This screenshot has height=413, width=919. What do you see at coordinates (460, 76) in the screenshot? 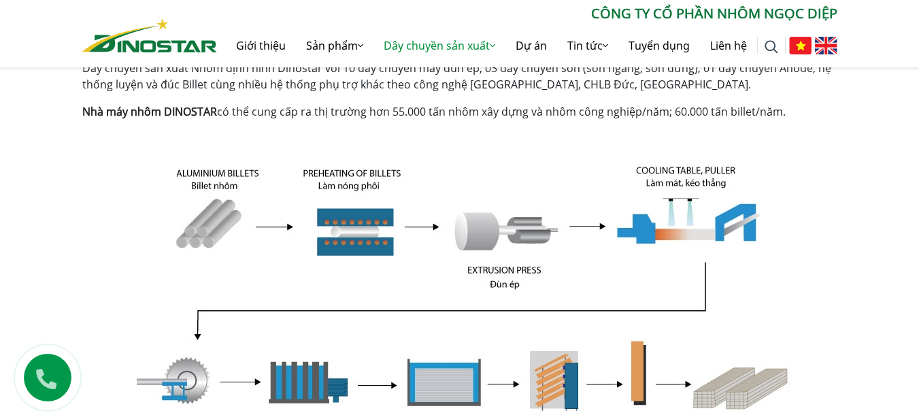
I see `p: Dây chuyền sản xuất Nhôm định hình Dinostar với 10 dây chuyền máy đùn ép, 03 dây chuyền sơn (sơn ...` at bounding box center [460, 76].